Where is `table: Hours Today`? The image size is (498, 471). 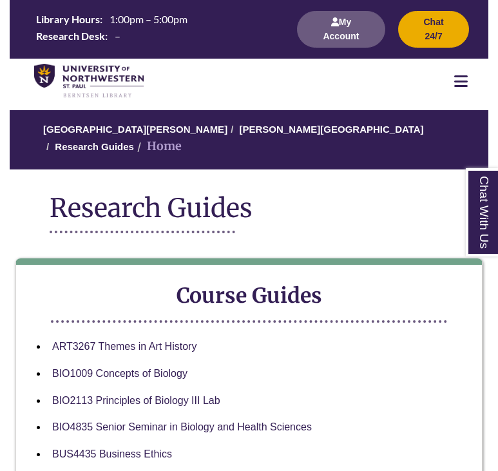
table: Hours Today is located at coordinates (156, 28).